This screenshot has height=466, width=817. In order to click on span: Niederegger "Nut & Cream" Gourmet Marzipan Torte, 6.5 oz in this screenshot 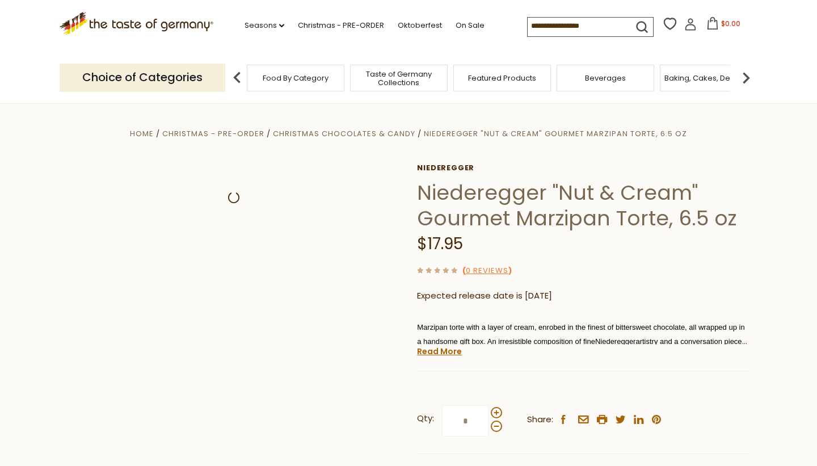, I will do `click(556, 133)`.